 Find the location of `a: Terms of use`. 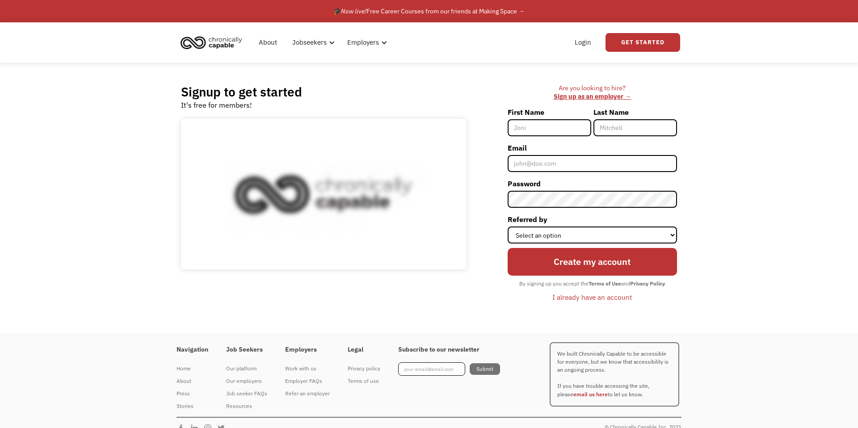

a: Terms of use is located at coordinates (364, 381).